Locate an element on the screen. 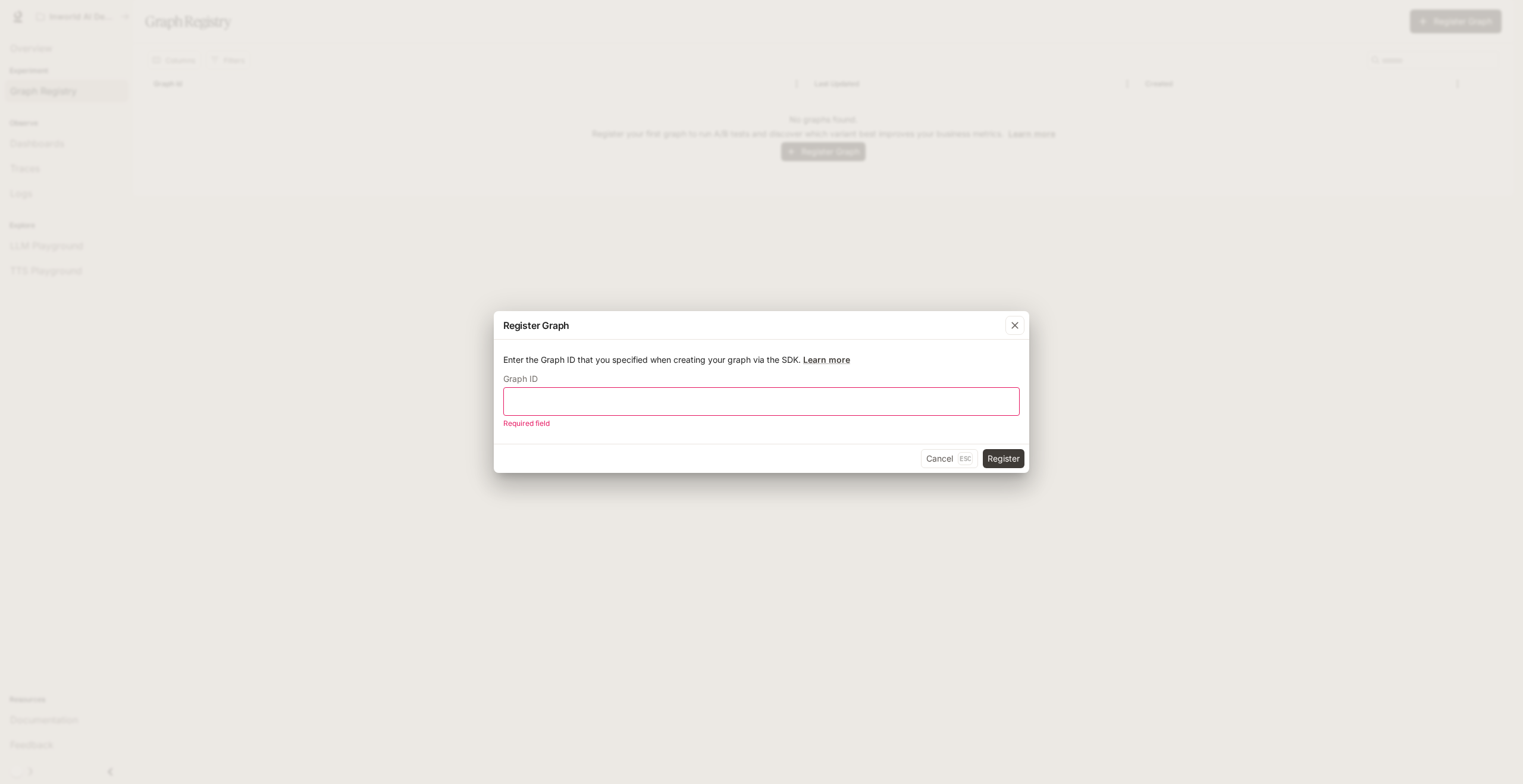 The image size is (1523, 784). p: Enter the Graph ID that you specified when creating your graph via the SDK. is located at coordinates (762, 360).